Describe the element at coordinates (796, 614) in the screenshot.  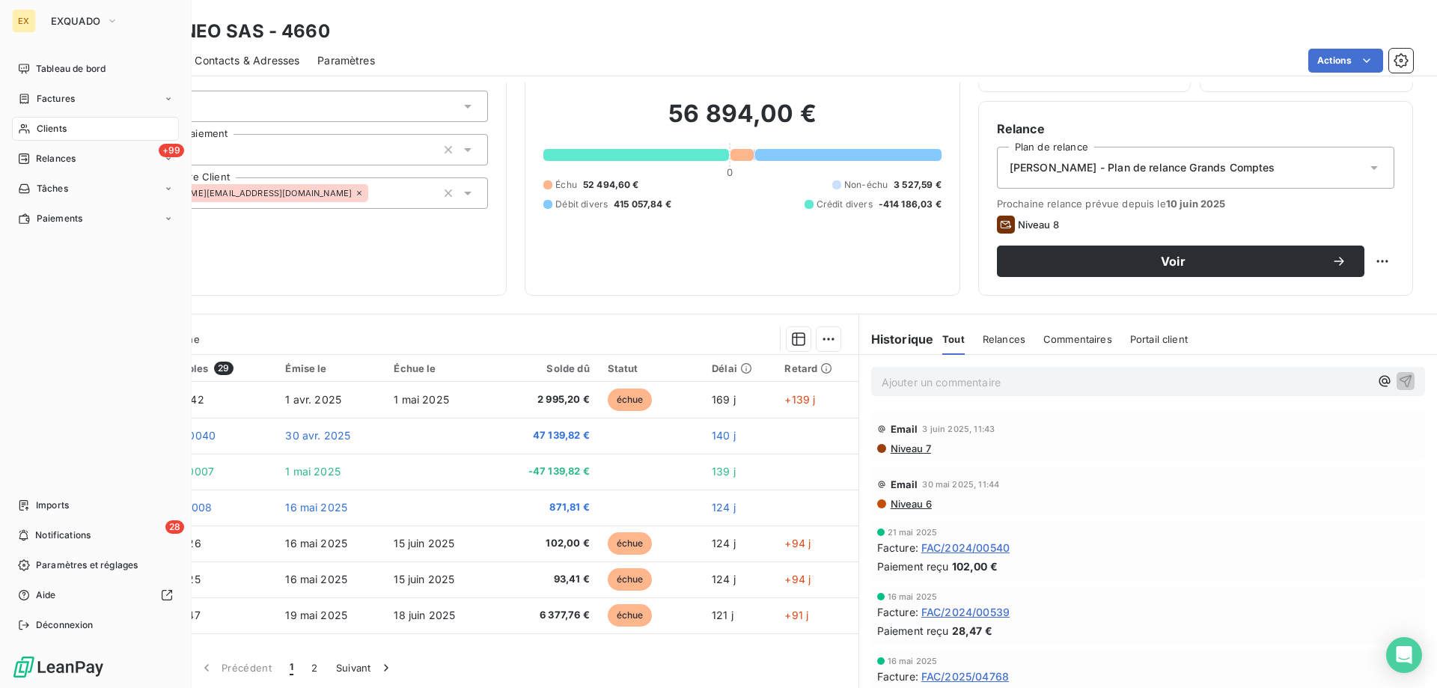
I see `span: +91 j` at that location.